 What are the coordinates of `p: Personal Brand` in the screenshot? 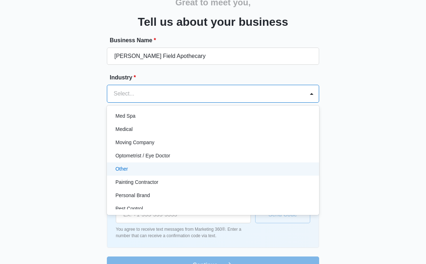 It's located at (133, 195).